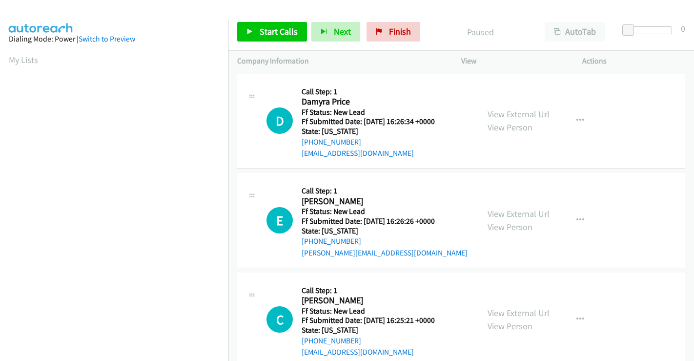  Describe the element at coordinates (280, 121) in the screenshot. I see `h1: D` at that location.